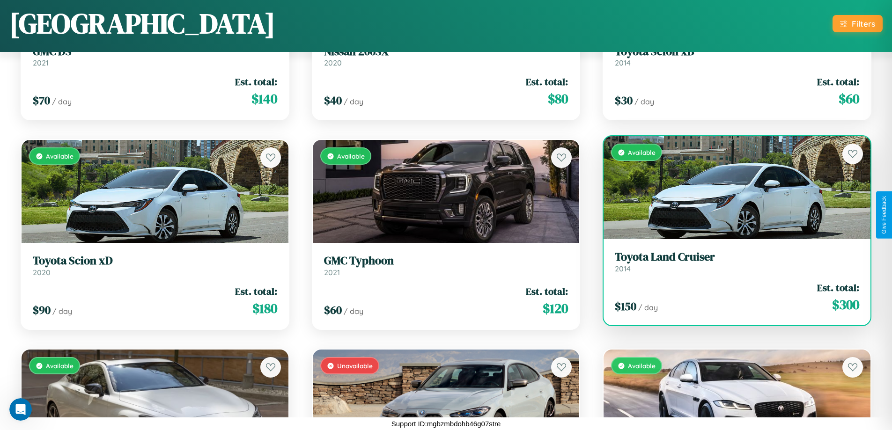  What do you see at coordinates (446, 261) in the screenshot?
I see `h3: GMC Typhoon` at bounding box center [446, 261].